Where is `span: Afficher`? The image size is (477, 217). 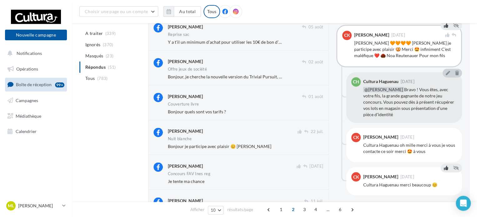 span: Afficher is located at coordinates (197, 210).